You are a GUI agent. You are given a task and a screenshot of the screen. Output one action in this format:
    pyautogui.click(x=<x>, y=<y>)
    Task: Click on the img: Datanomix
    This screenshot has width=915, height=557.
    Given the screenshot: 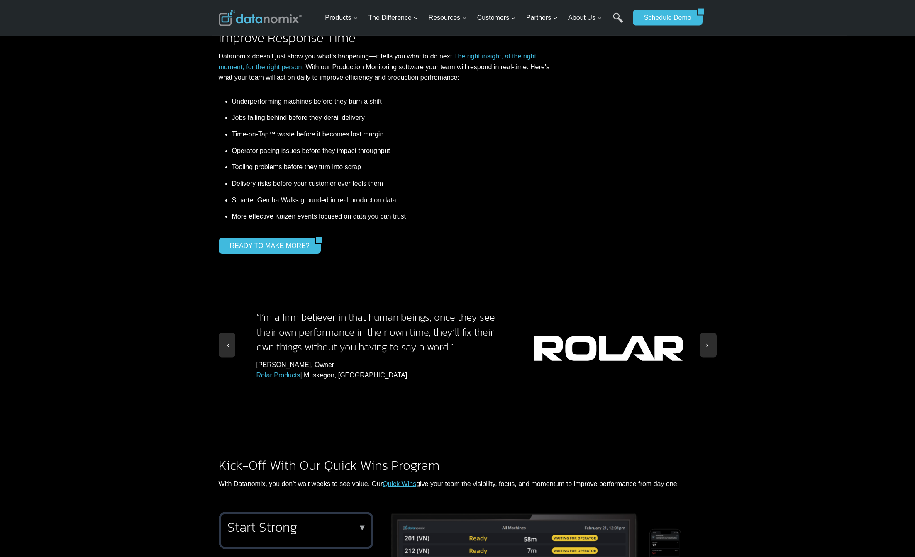 What is the action you would take?
    pyautogui.click(x=260, y=18)
    